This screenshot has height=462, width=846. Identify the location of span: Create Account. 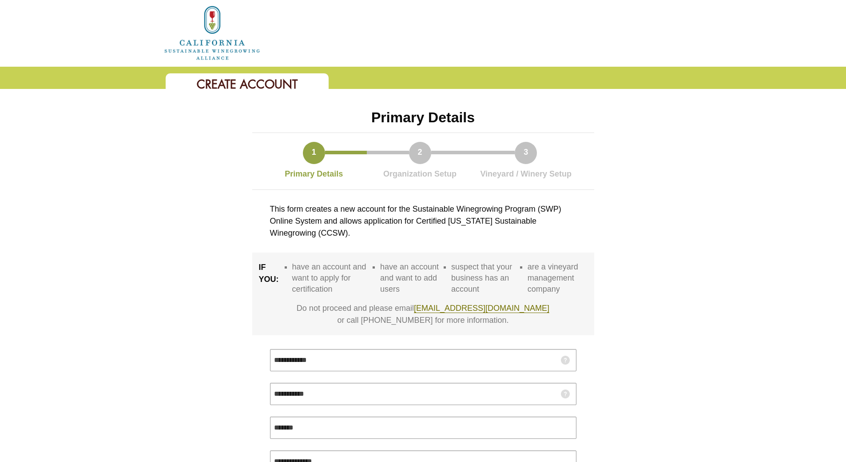
(247, 84).